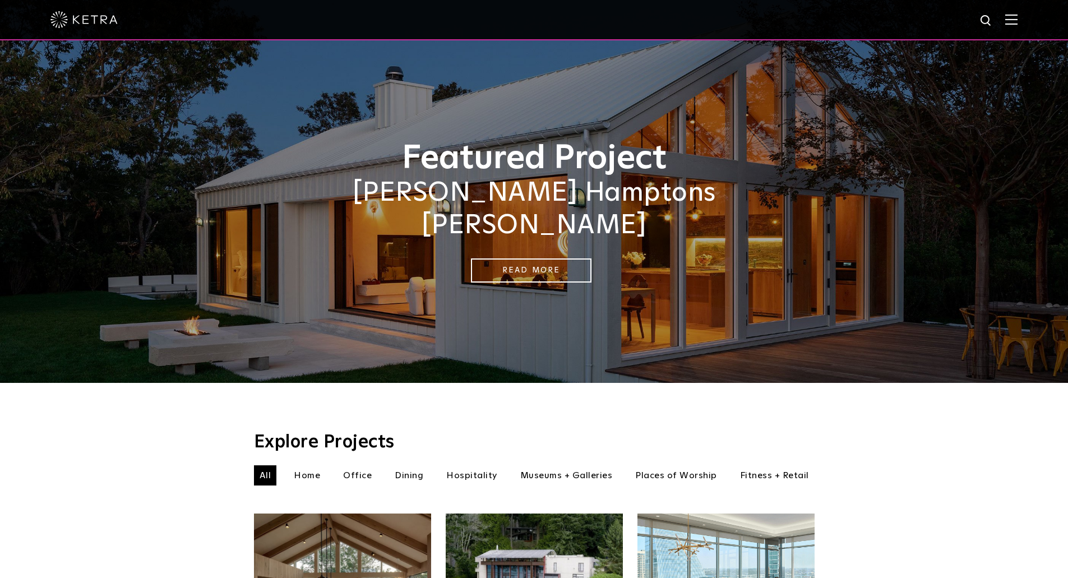 The width and height of the screenshot is (1068, 578). I want to click on li: Museums + Galleries, so click(566, 475).